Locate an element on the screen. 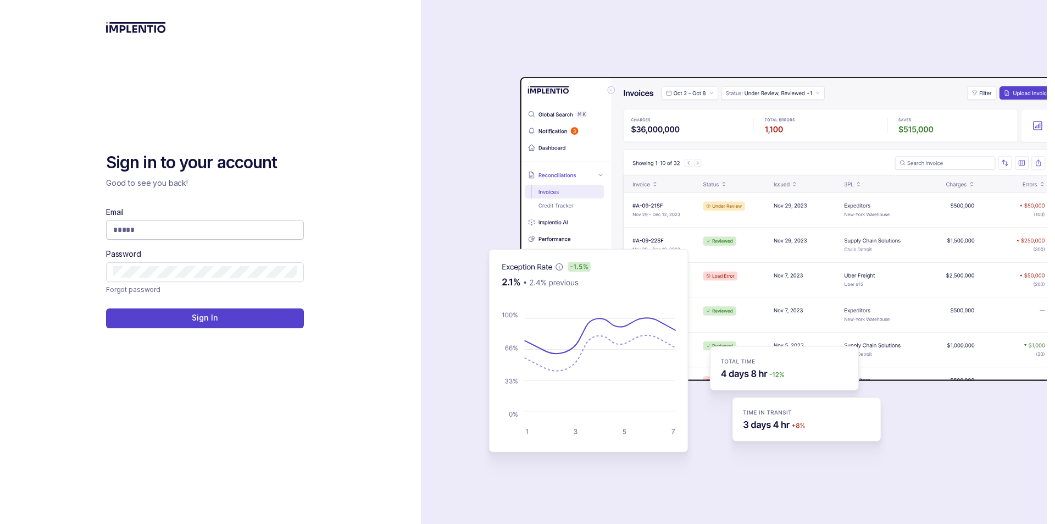 This screenshot has width=1055, height=524. label: Email is located at coordinates (115, 212).